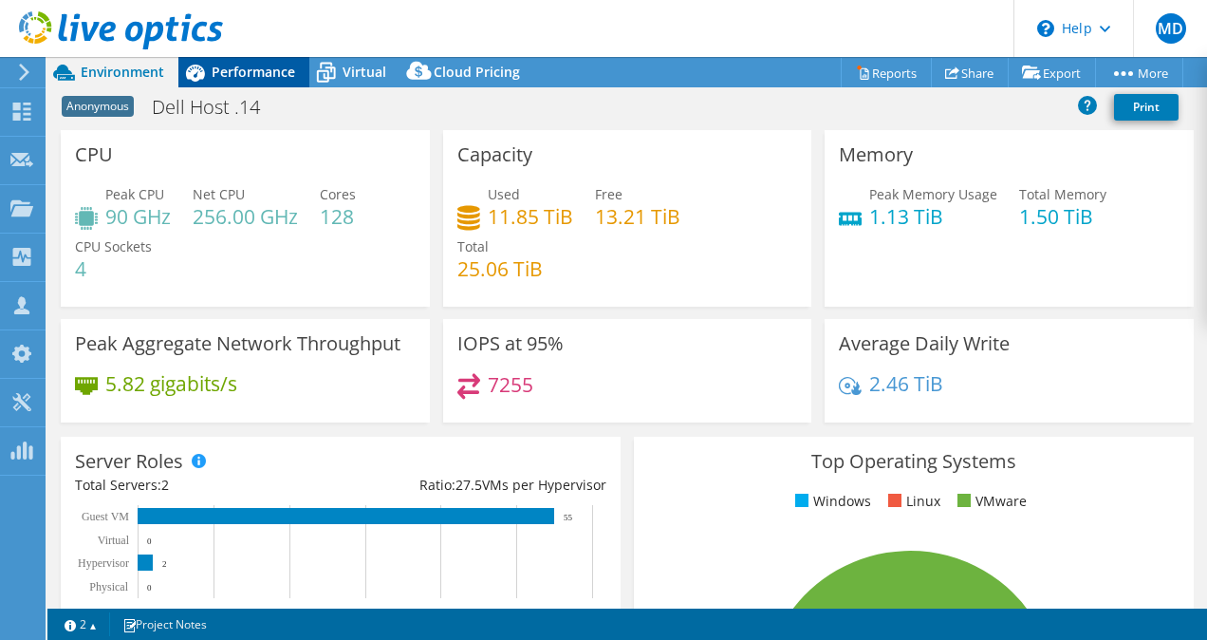 The height and width of the screenshot is (640, 1207). Describe the element at coordinates (1171, 28) in the screenshot. I see `span: MD` at that location.